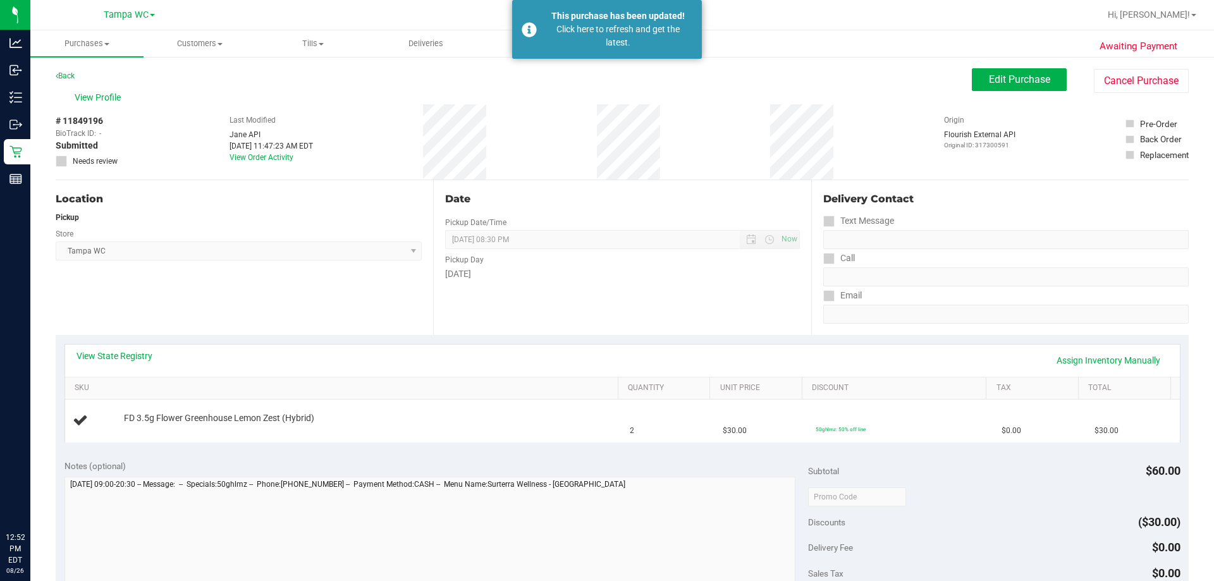 The image size is (1214, 581). Describe the element at coordinates (1006, 199) in the screenshot. I see `div: Delivery Contact` at that location.